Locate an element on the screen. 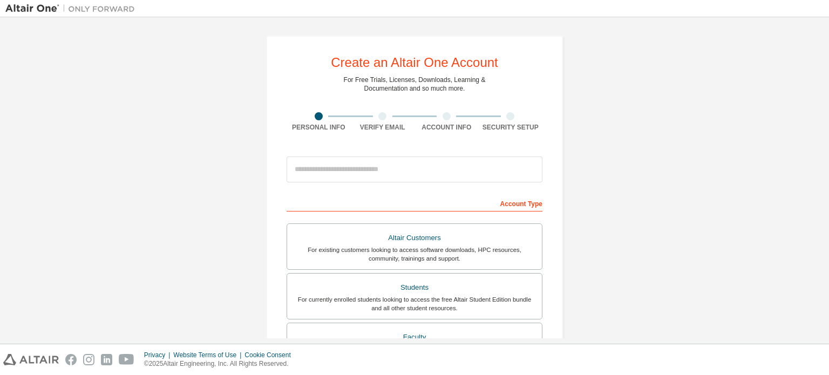  div: For currently enrolled students looking to access the free Altair Student Edition bundle and all ... is located at coordinates (414, 304).